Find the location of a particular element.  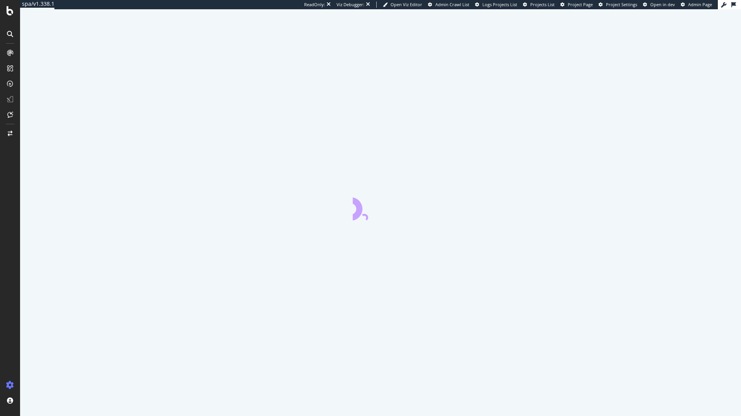

a: Open in dev is located at coordinates (659, 5).